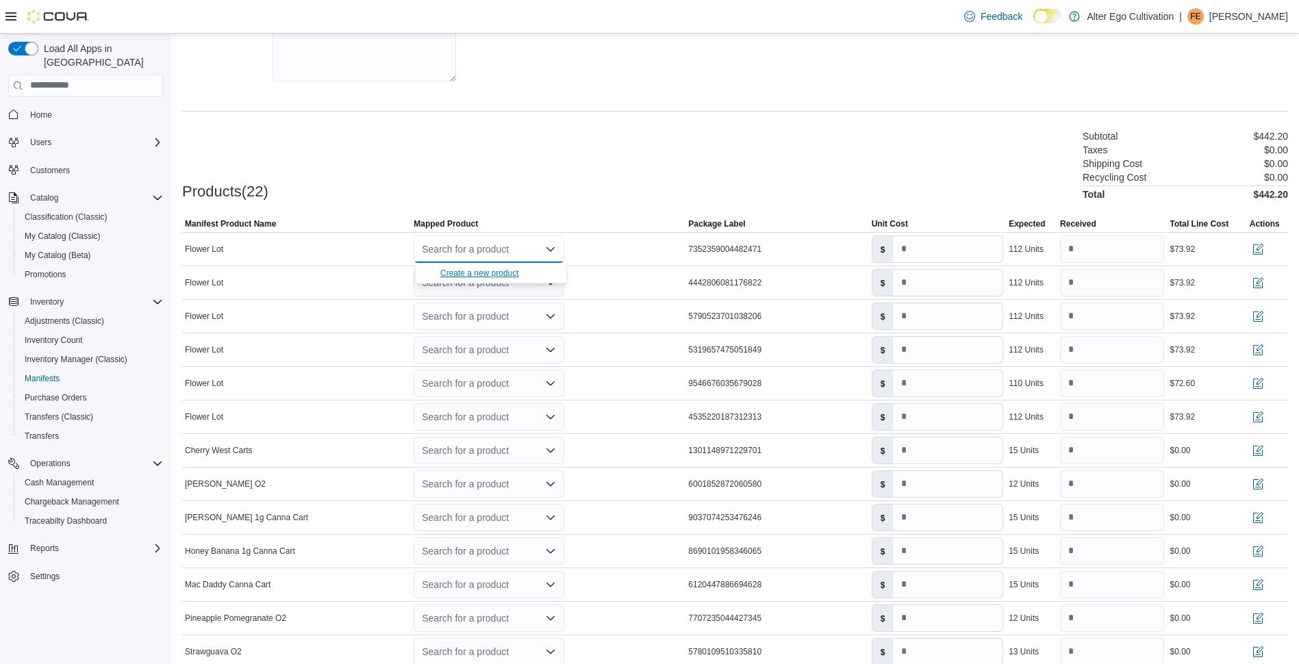 The height and width of the screenshot is (664, 1299). Describe the element at coordinates (91, 217) in the screenshot. I see `span: Classification (Classic)` at that location.